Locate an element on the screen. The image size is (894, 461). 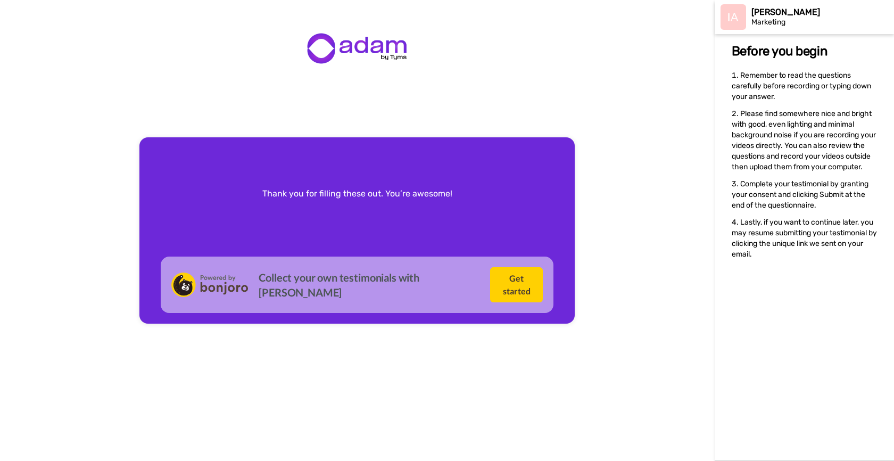
span: Thank you for filling these out. You’re awesome! is located at coordinates (357, 193).